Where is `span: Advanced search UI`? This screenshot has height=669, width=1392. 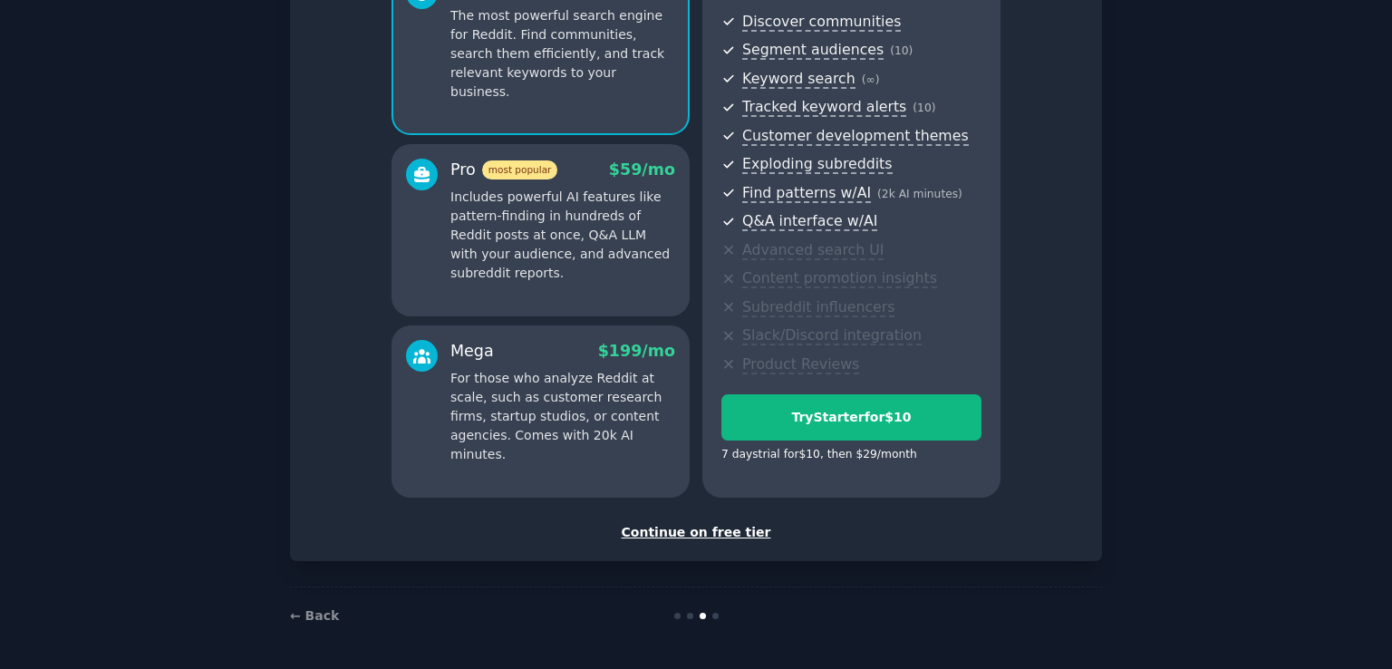
span: Advanced search UI is located at coordinates (813, 250).